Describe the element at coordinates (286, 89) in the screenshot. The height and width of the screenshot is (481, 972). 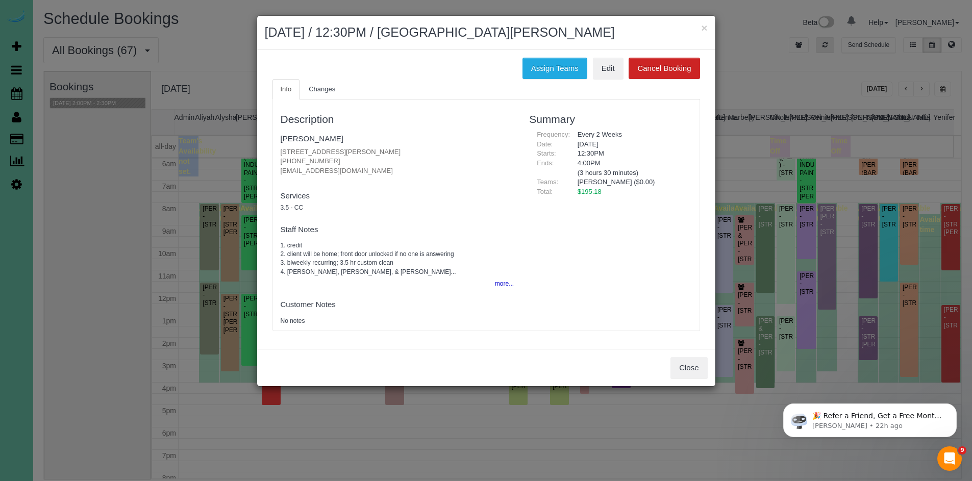
I see `a: Info` at that location.